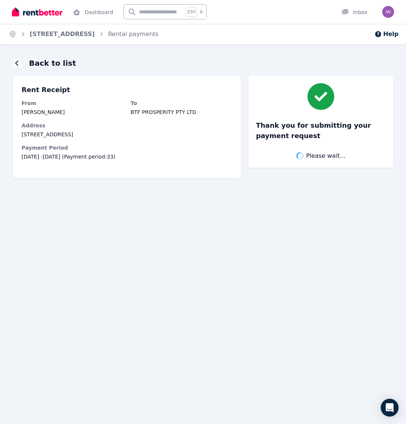 The height and width of the screenshot is (424, 406). Describe the element at coordinates (386, 34) in the screenshot. I see `button: Help` at that location.